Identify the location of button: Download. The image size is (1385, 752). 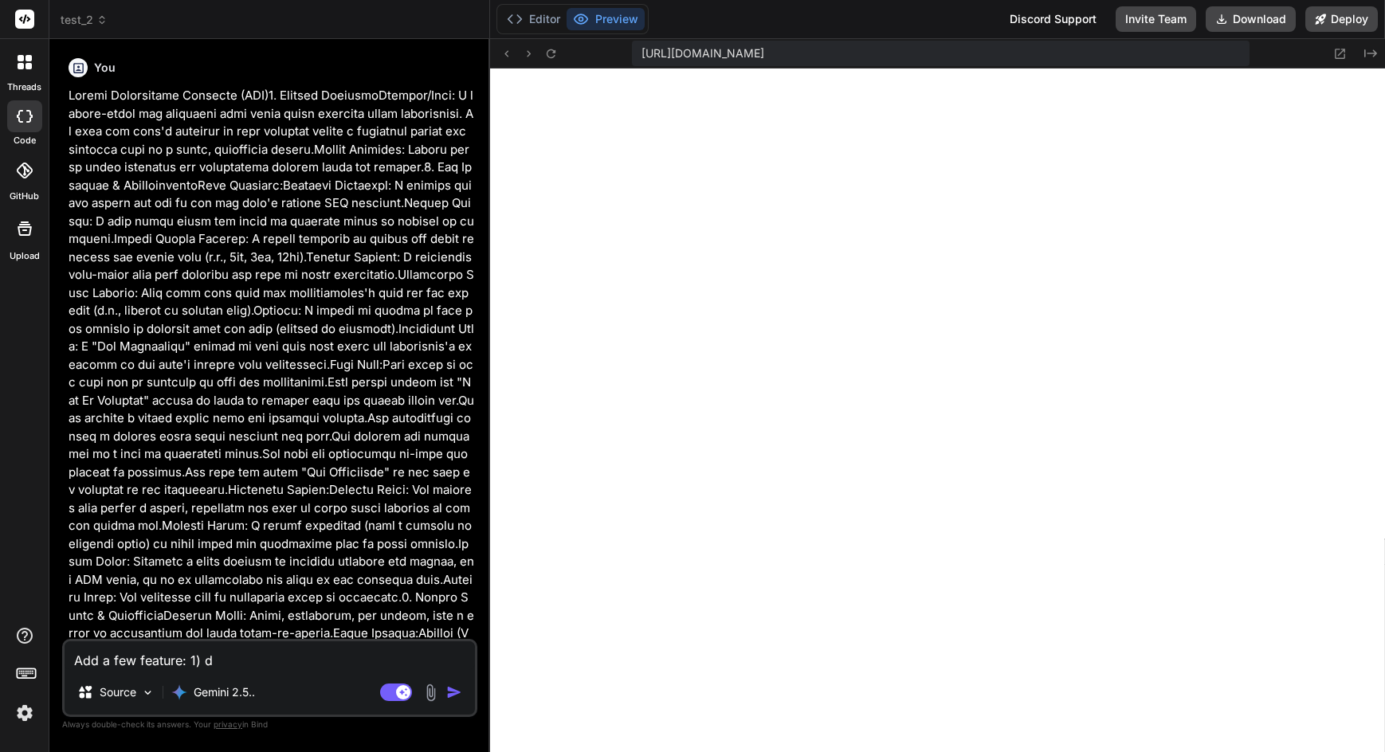
(1250, 19).